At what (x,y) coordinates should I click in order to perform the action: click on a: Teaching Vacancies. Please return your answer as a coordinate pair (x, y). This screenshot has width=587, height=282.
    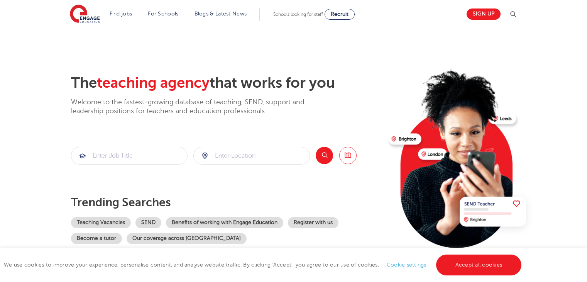
    Looking at the image, I should click on (101, 222).